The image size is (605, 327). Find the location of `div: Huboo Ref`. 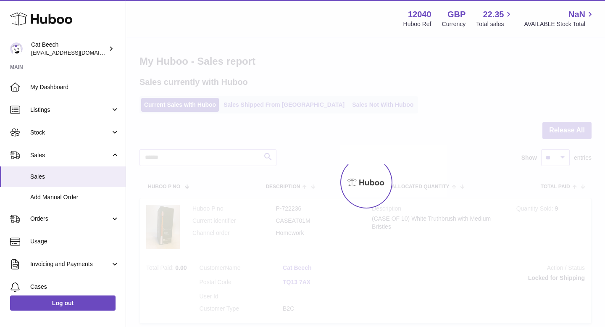

div: Huboo Ref is located at coordinates (417, 24).